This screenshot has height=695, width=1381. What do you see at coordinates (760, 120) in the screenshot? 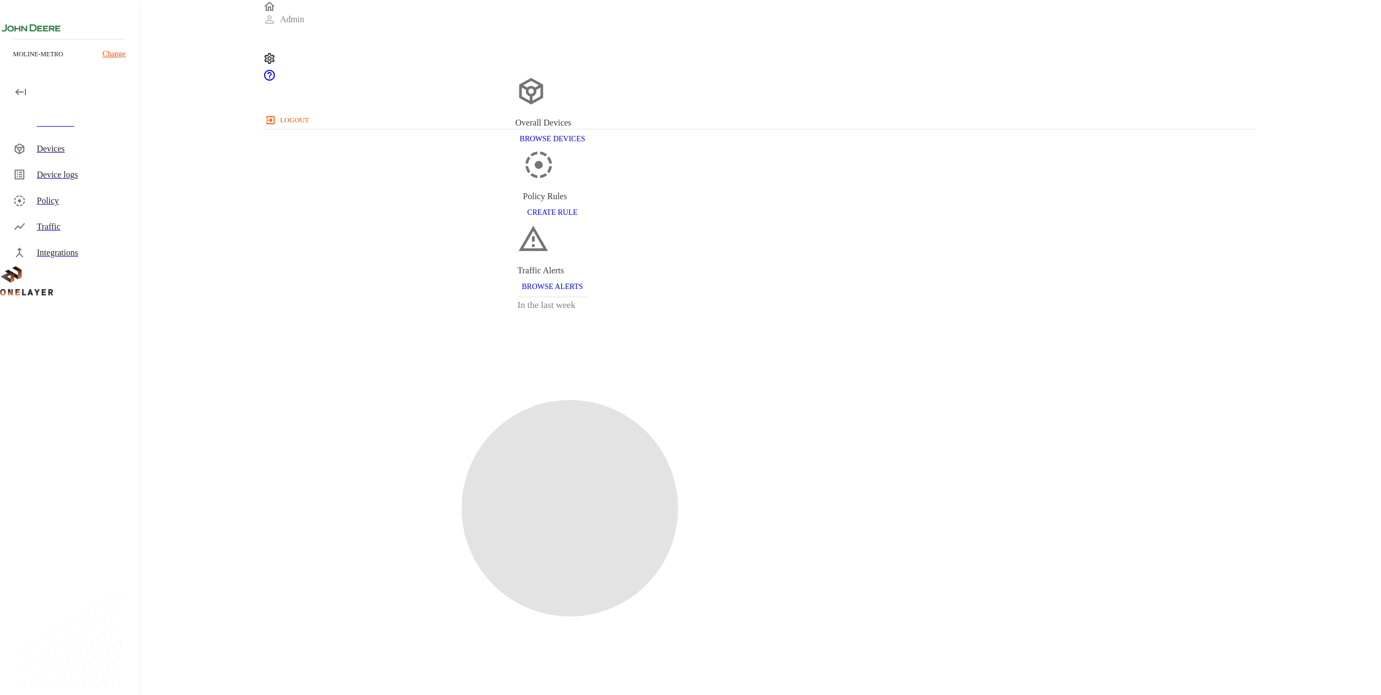
I see `a: logout` at bounding box center [760, 120].